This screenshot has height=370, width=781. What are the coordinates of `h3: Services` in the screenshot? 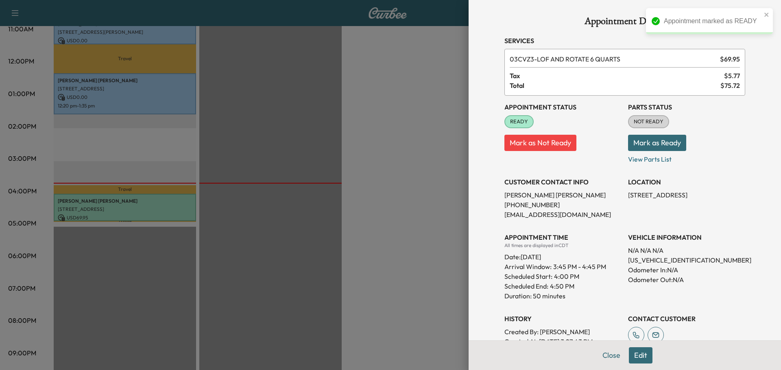 It's located at (625, 41).